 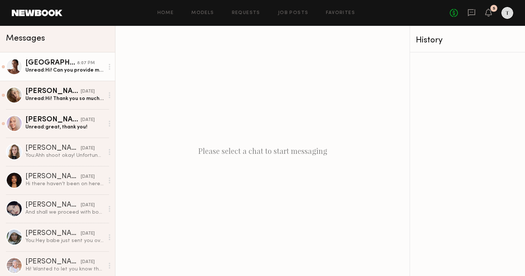 I want to click on a: Job Posts, so click(x=293, y=13).